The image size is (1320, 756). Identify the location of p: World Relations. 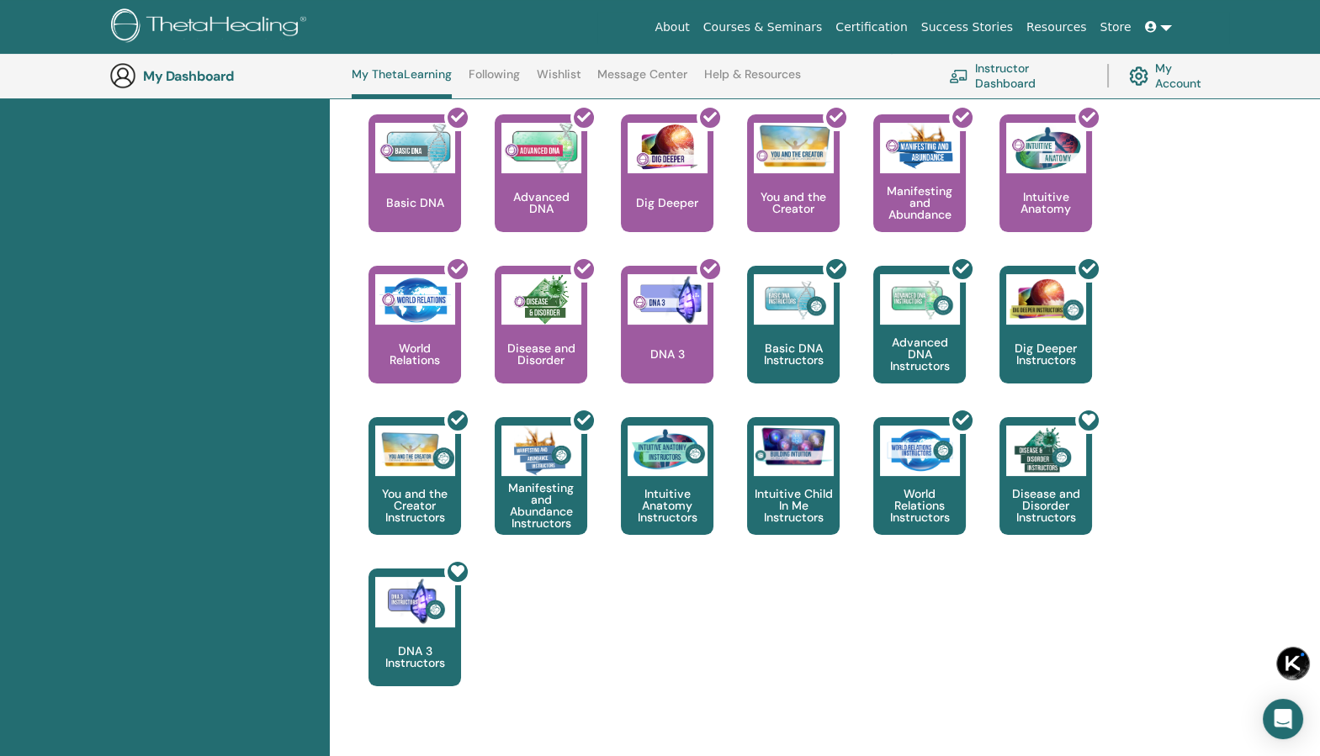
(415, 354).